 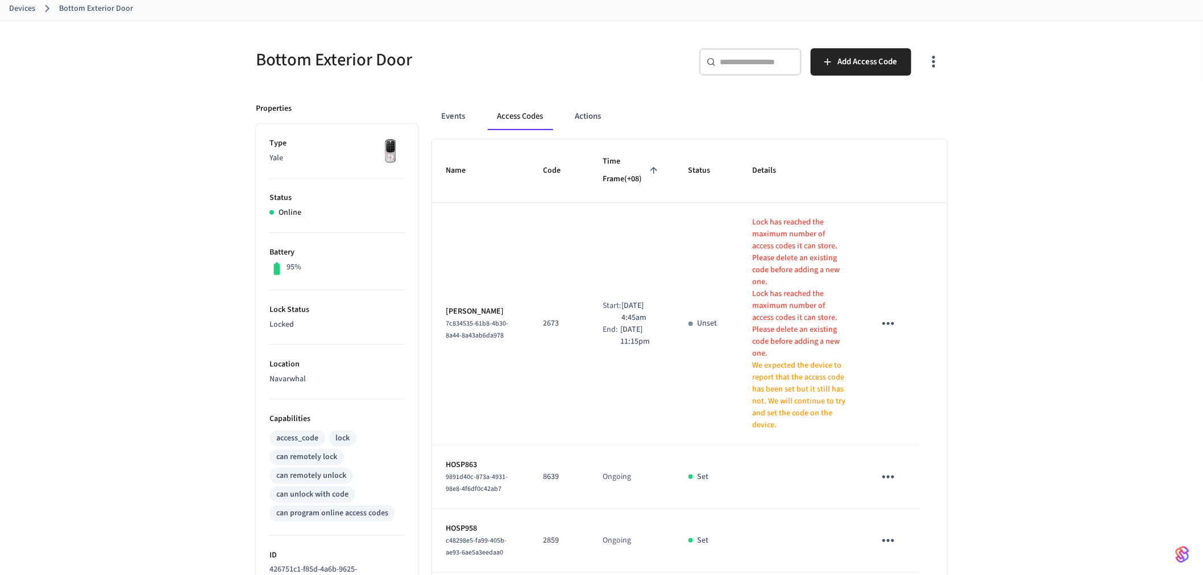 I want to click on div: can unlock with code, so click(x=312, y=495).